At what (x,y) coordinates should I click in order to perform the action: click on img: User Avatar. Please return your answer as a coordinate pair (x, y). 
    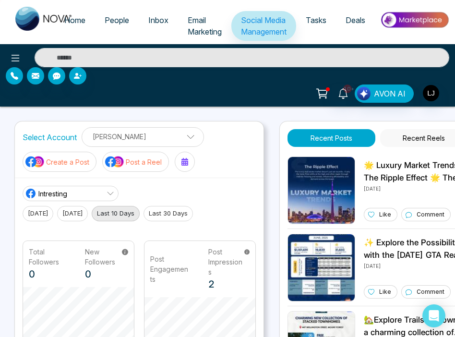
    Looking at the image, I should click on (431, 93).